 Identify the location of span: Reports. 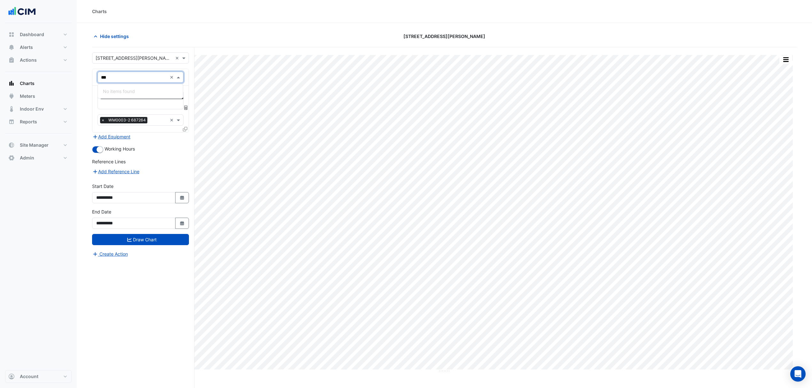
(28, 122).